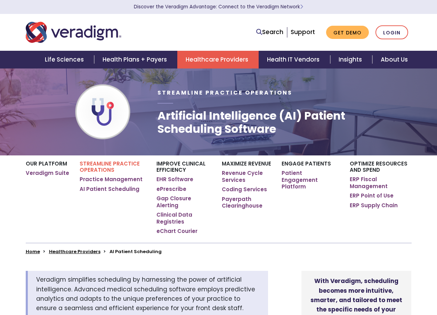  What do you see at coordinates (184, 202) in the screenshot?
I see `a: Gap Closure Alerting` at bounding box center [184, 202].